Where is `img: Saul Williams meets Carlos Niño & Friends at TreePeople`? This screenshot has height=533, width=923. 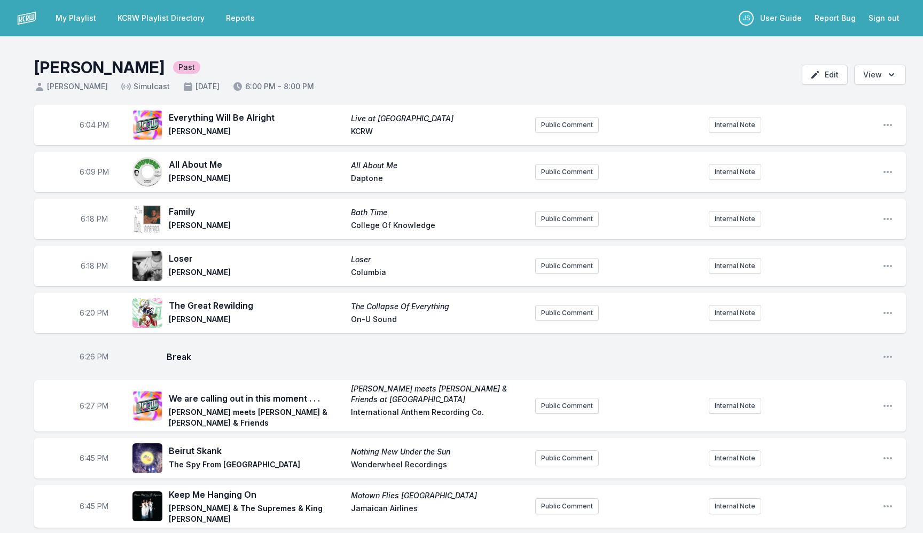
img: Saul Williams meets Carlos Niño & Friends at TreePeople is located at coordinates (147, 406).